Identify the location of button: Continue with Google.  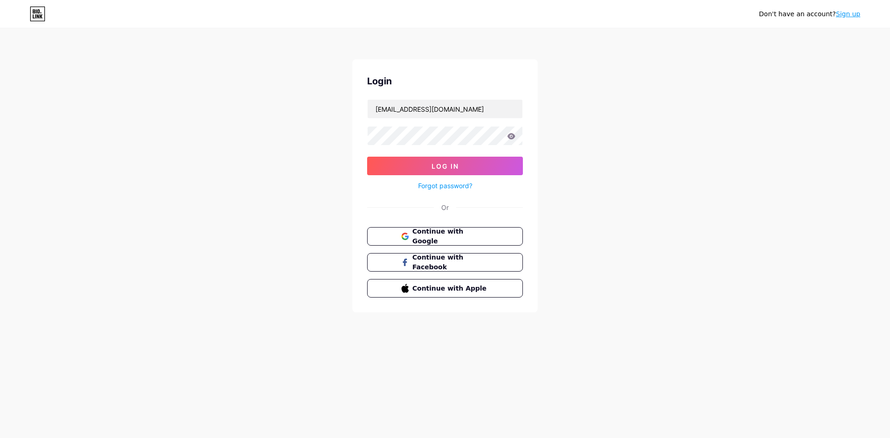
(445, 236).